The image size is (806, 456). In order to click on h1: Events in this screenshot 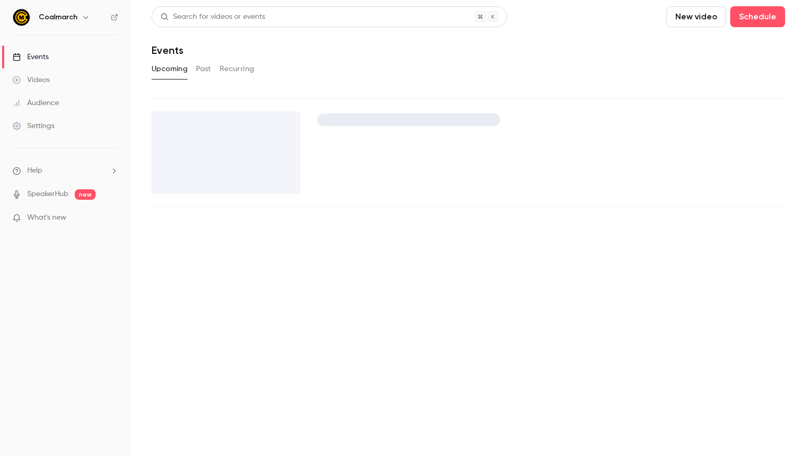, I will do `click(167, 50)`.